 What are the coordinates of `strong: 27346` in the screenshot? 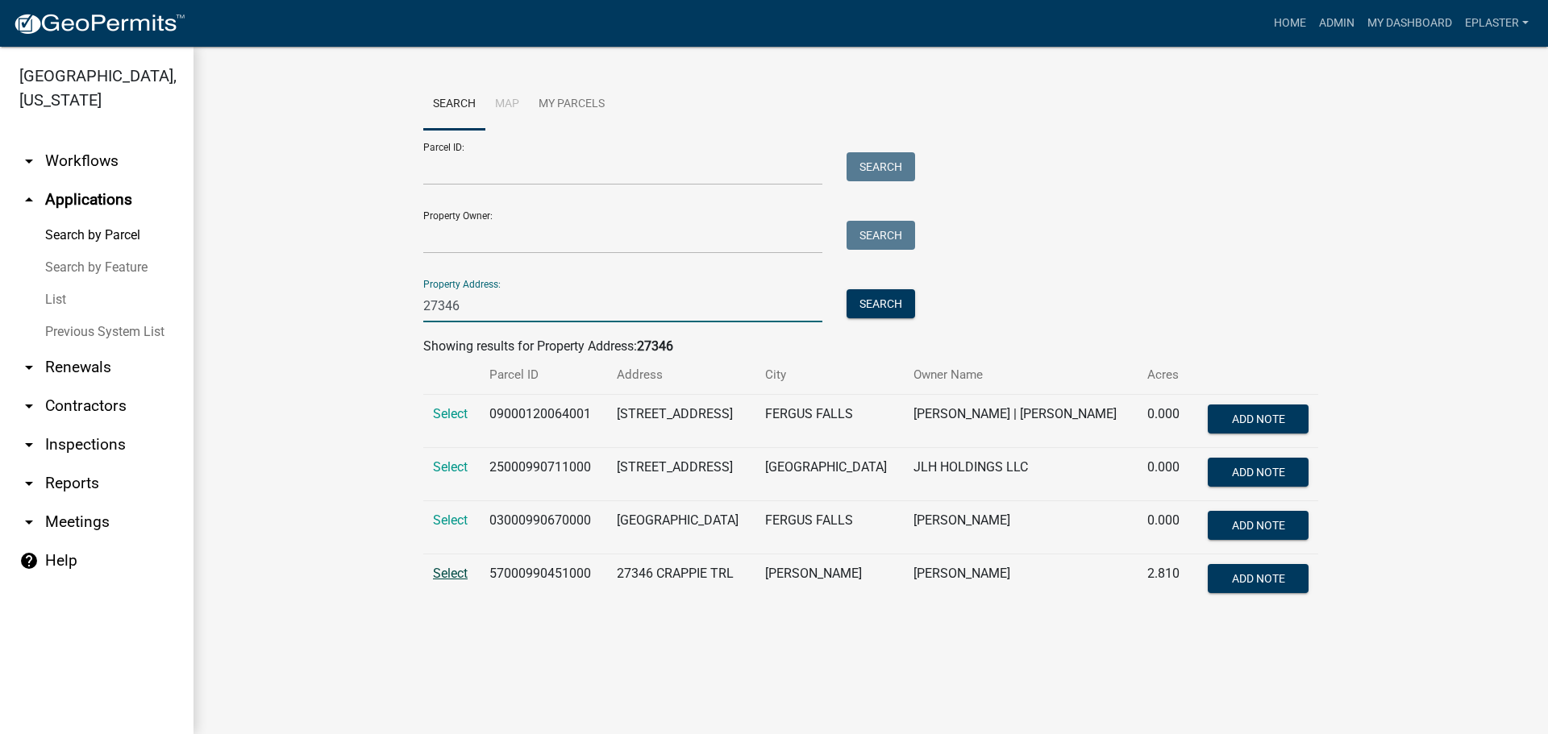 It's located at (655, 346).